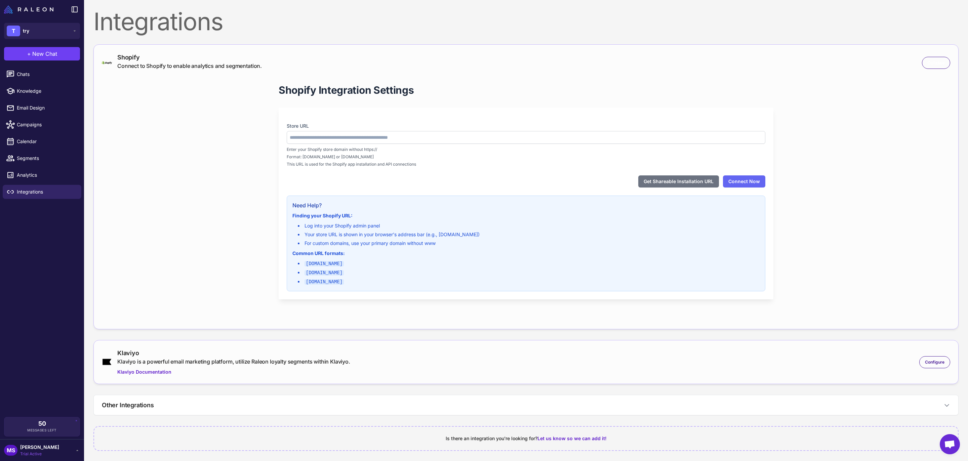 The width and height of the screenshot is (968, 461). Describe the element at coordinates (42, 424) in the screenshot. I see `span: 50` at that location.